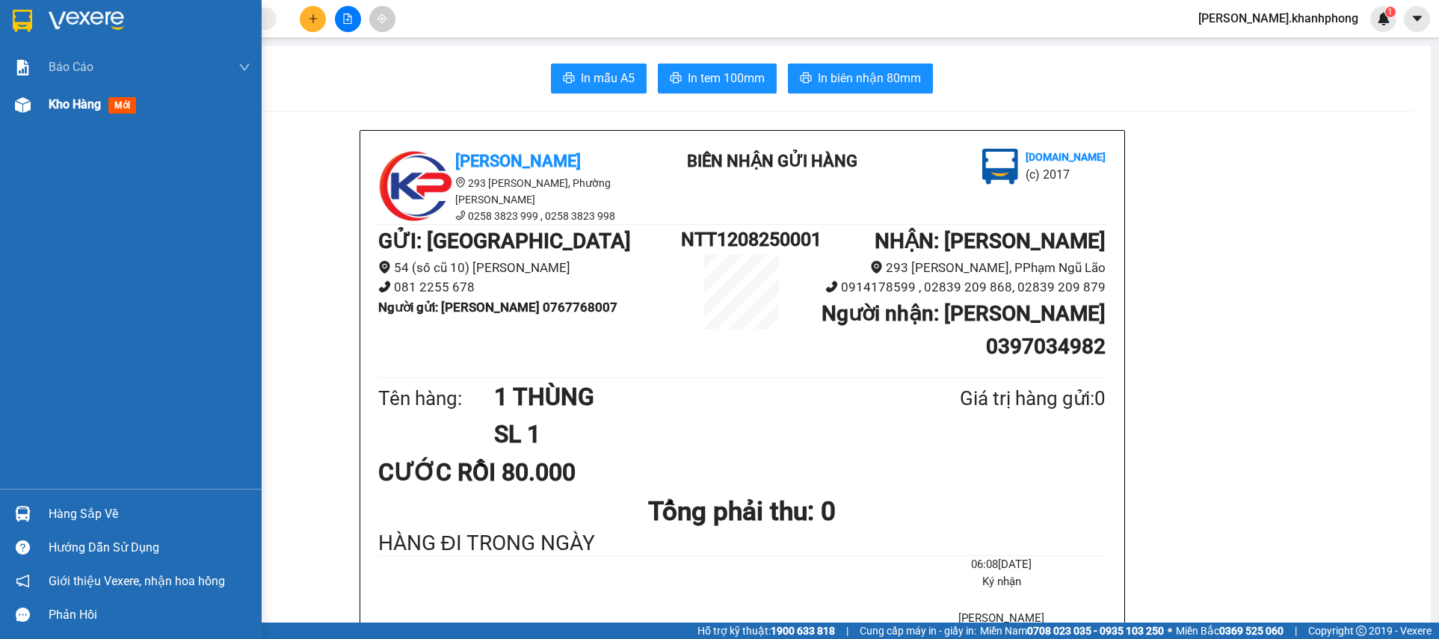 Image resolution: width=1439 pixels, height=639 pixels. What do you see at coordinates (1384, 19) in the screenshot?
I see `img: icon-new-feature` at bounding box center [1384, 19].